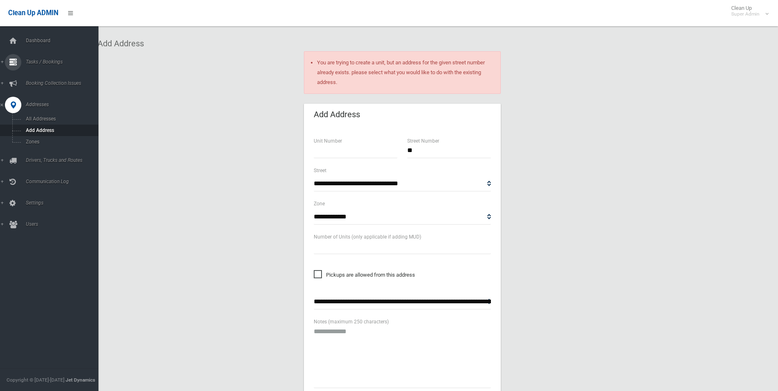 This screenshot has width=778, height=391. What do you see at coordinates (64, 41) in the screenshot?
I see `span: Dashboard` at bounding box center [64, 41].